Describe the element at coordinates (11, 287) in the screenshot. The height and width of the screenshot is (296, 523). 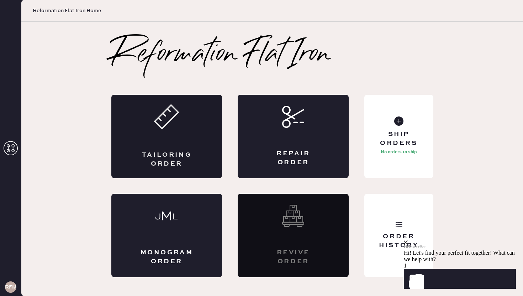
I see `h3: RFIA` at that location.